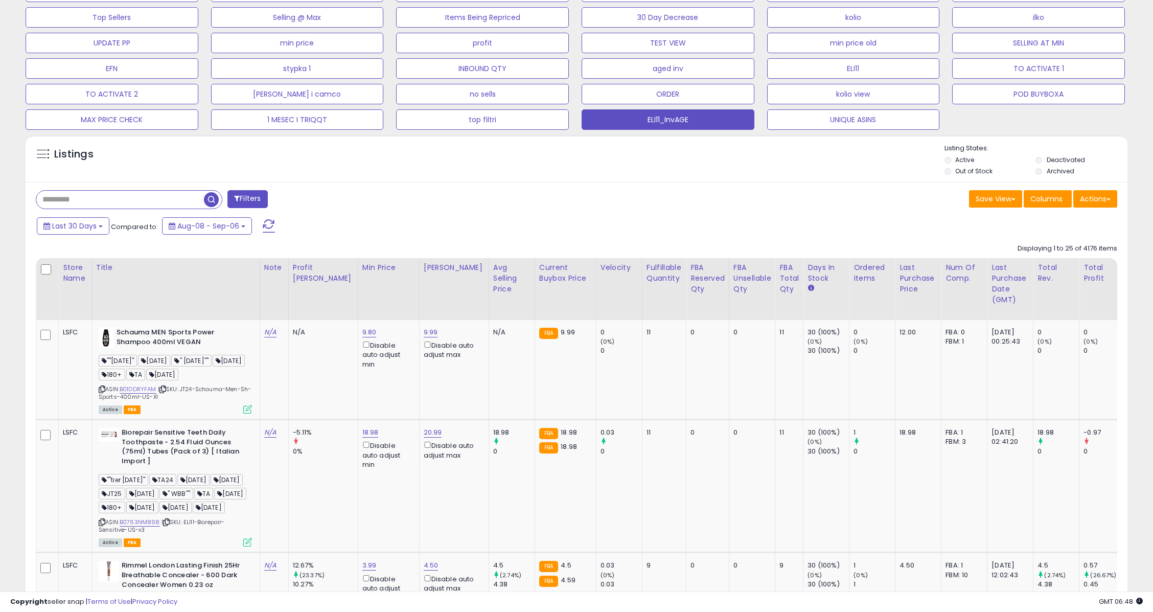 The image size is (1153, 612). I want to click on button: Aug-08 - Sep-06, so click(207, 226).